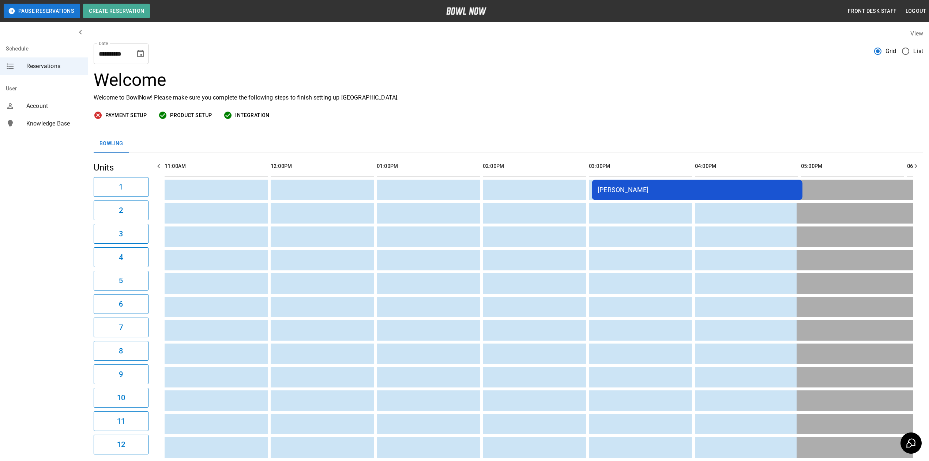 This screenshot has width=929, height=461. I want to click on button: Front Desk Staff, so click(872, 11).